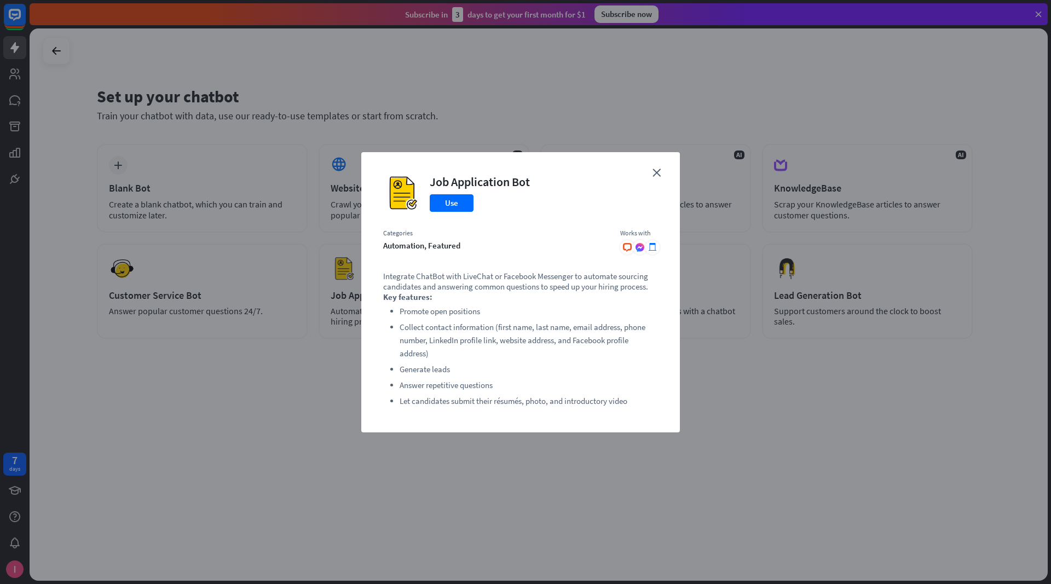  I want to click on div: Works with, so click(639, 233).